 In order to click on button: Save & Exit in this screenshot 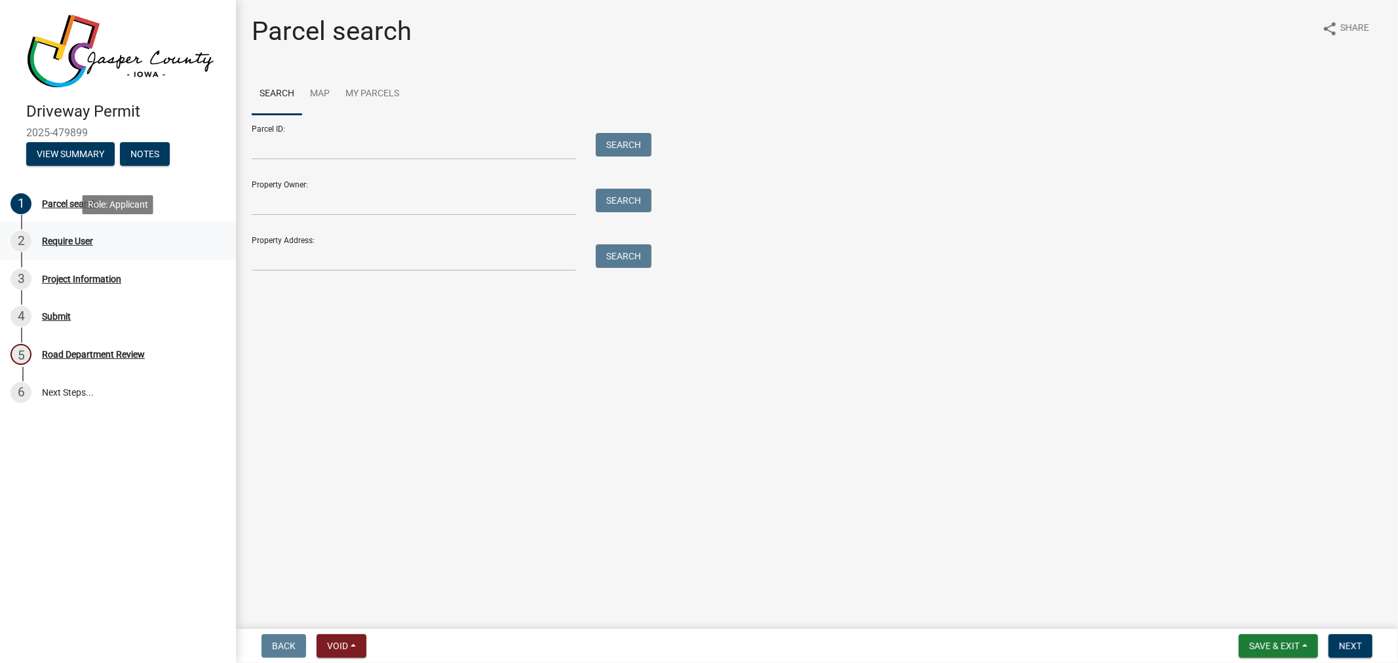, I will do `click(1278, 646)`.